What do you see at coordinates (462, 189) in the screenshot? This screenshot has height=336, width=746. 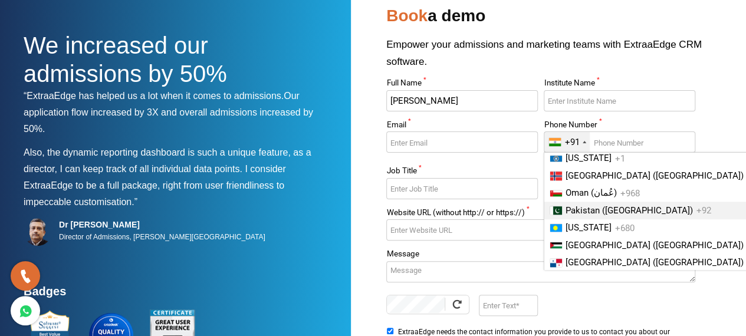 I see `input: Enter Job Title` at bounding box center [462, 189].